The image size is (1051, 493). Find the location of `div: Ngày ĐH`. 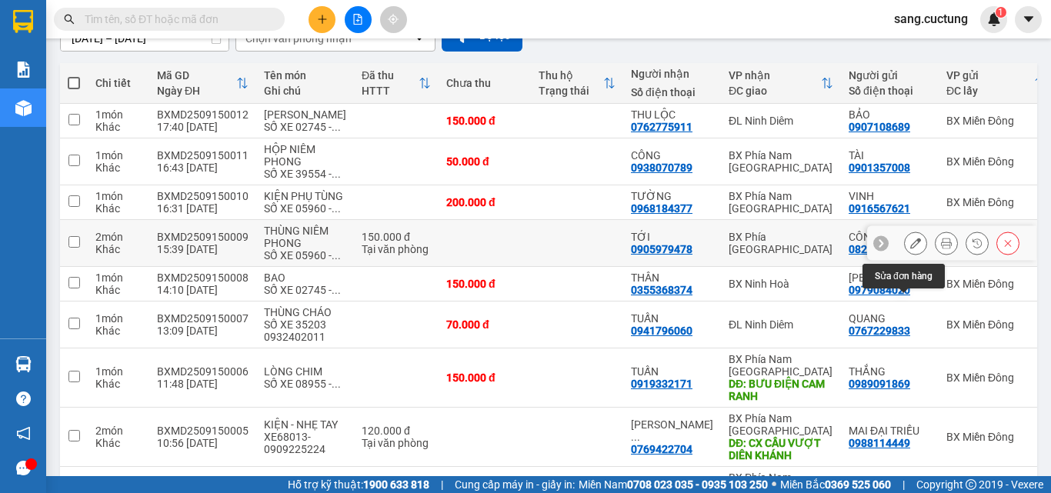

div: Ngày ĐH is located at coordinates (196, 91).